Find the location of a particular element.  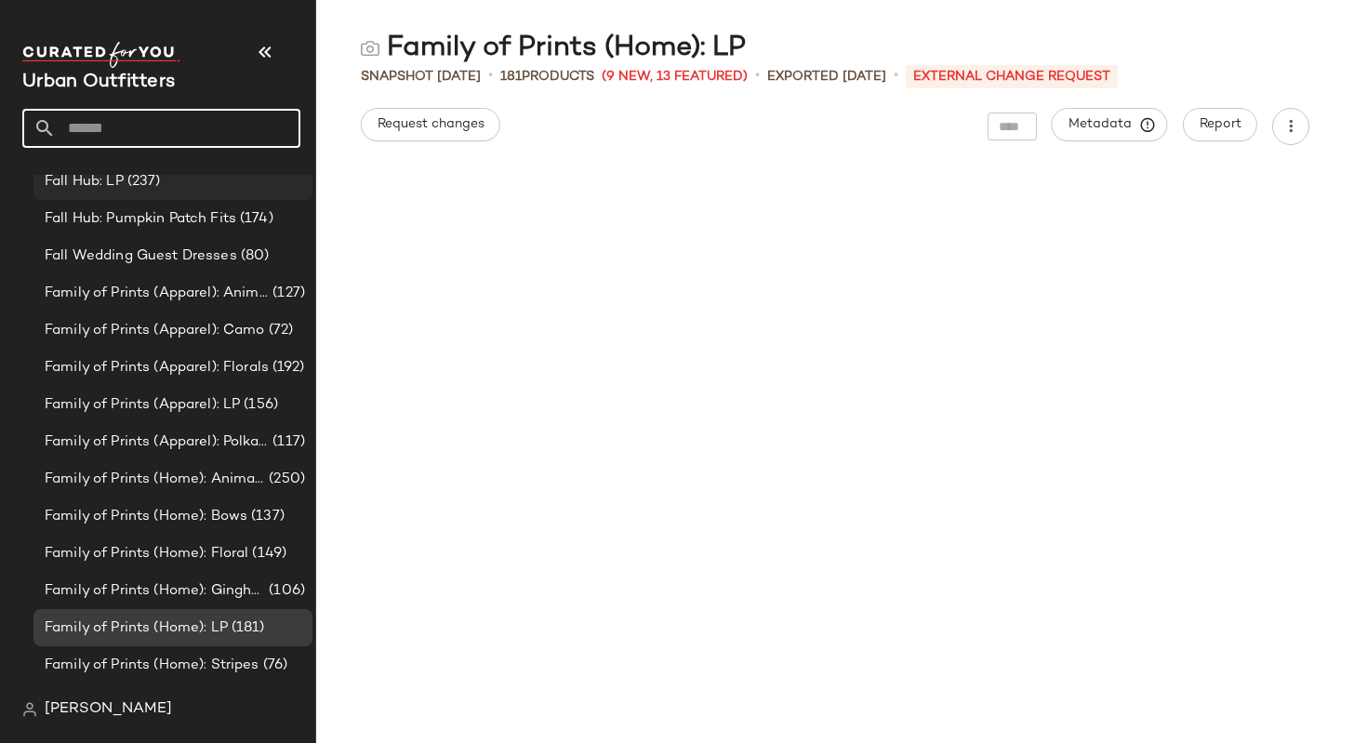

span: (181) is located at coordinates (246, 628).